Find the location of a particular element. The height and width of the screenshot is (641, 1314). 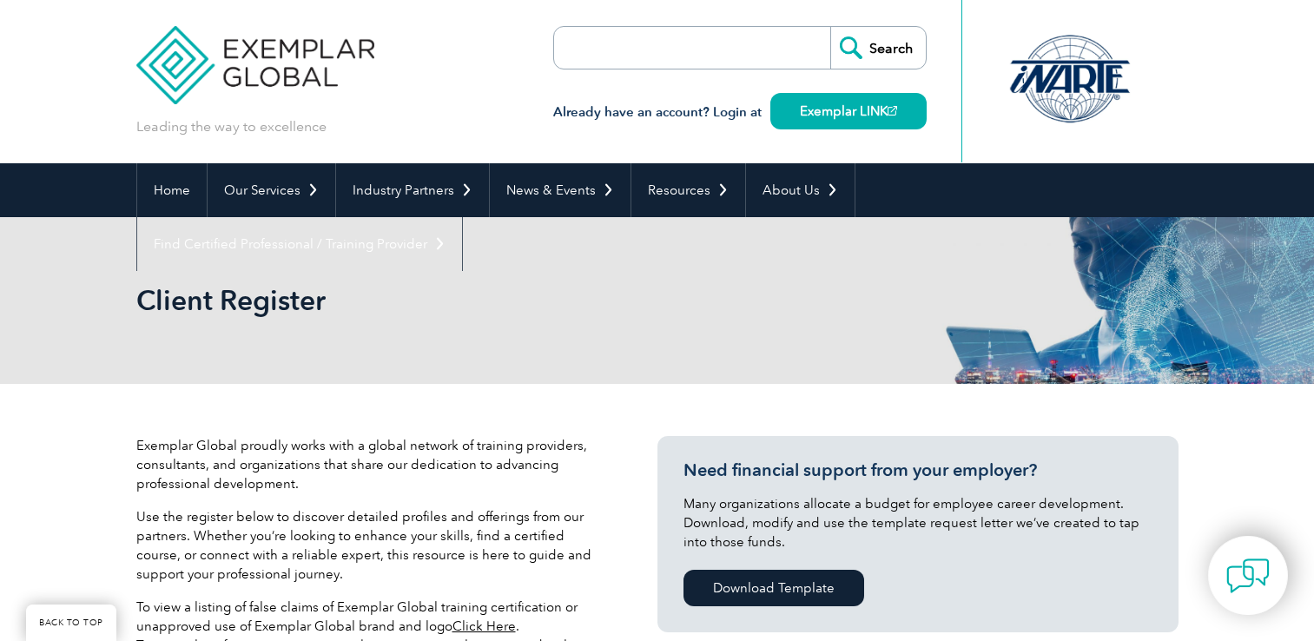

p: Use the register below to discover detailed profiles and offerings from our partners. Whether you... is located at coordinates (371, 545).